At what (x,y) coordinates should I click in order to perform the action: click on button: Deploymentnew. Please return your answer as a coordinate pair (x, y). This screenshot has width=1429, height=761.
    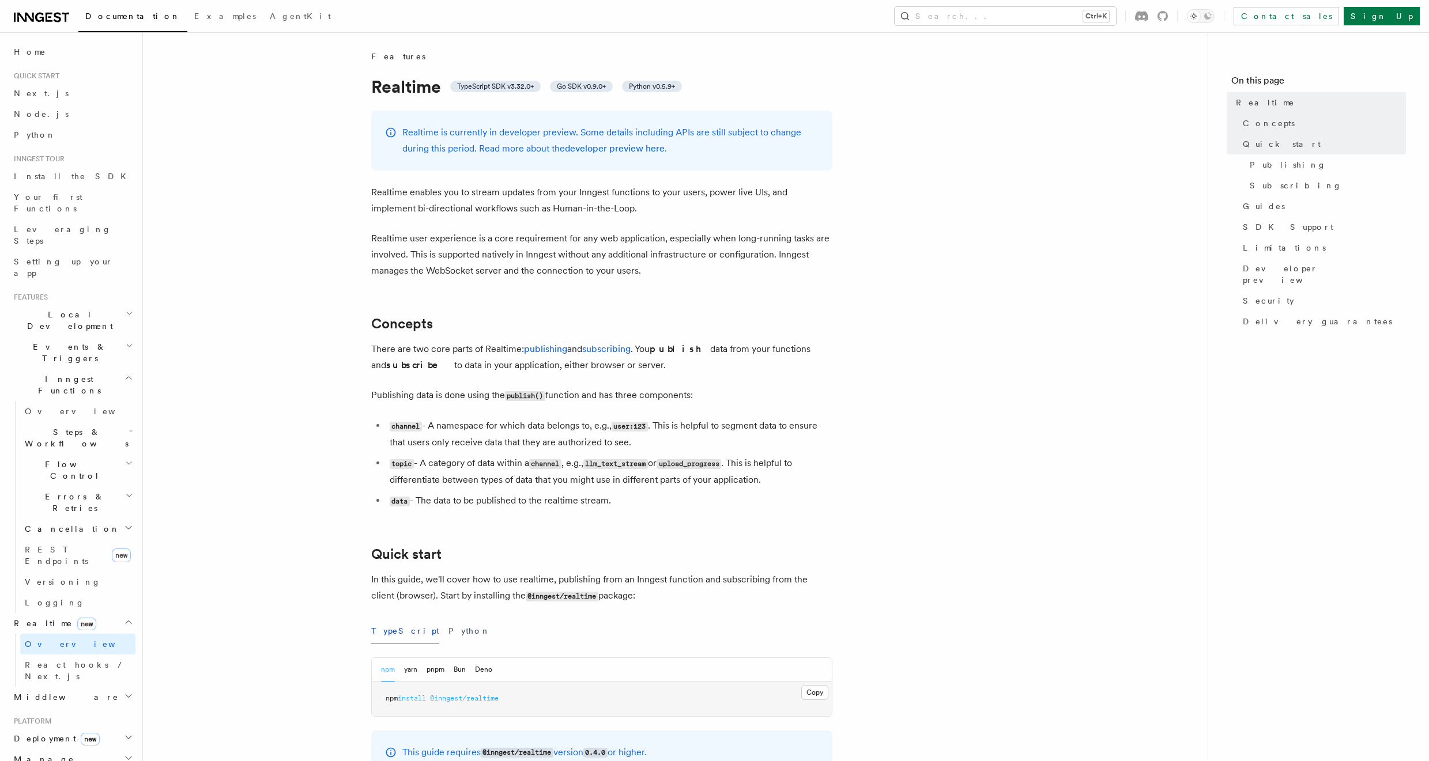
    Looking at the image, I should click on (72, 739).